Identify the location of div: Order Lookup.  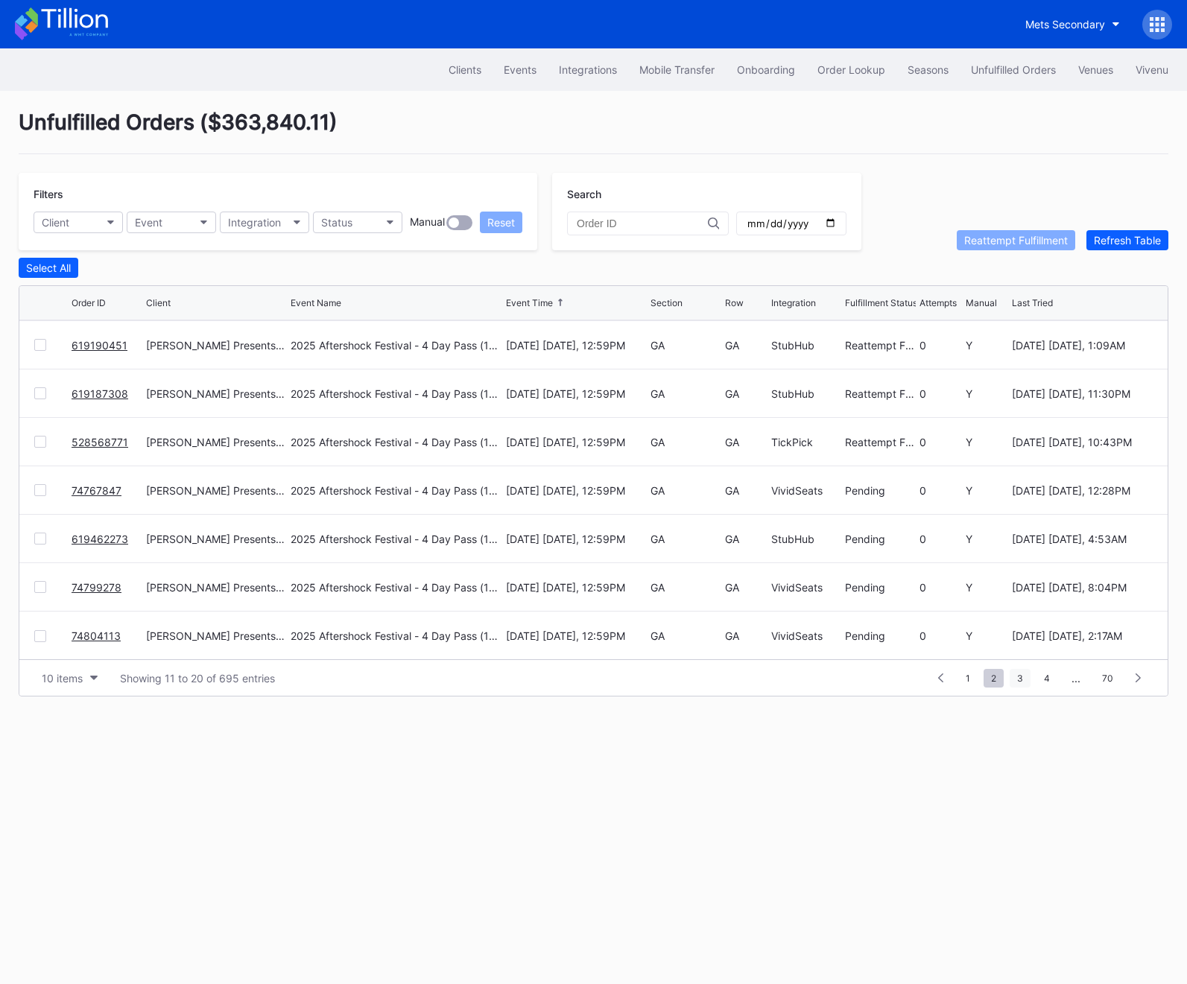
(851, 69).